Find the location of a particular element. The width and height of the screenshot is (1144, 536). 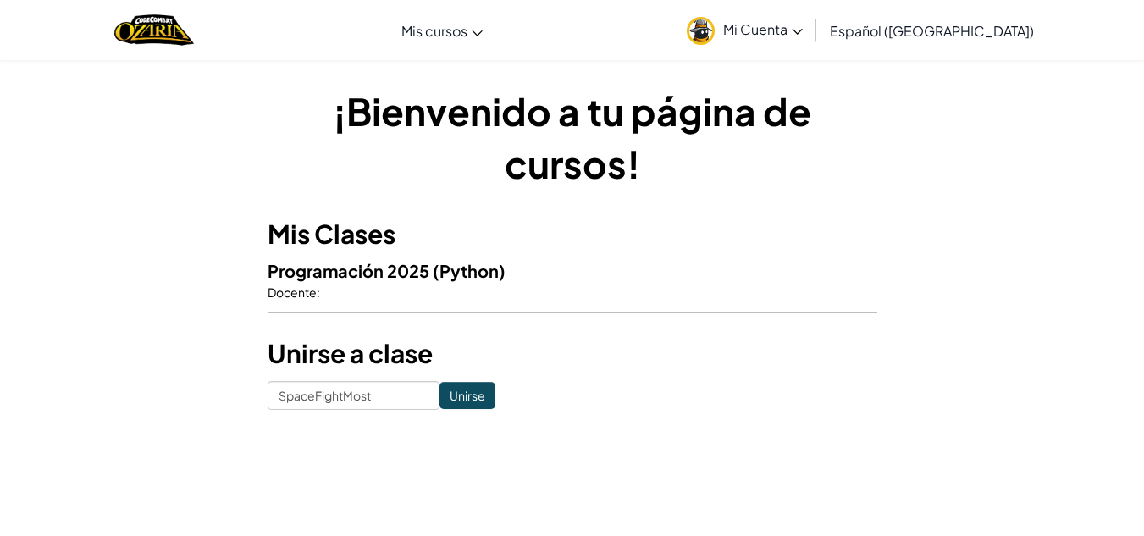

a: Mi Cuenta is located at coordinates (744, 30).